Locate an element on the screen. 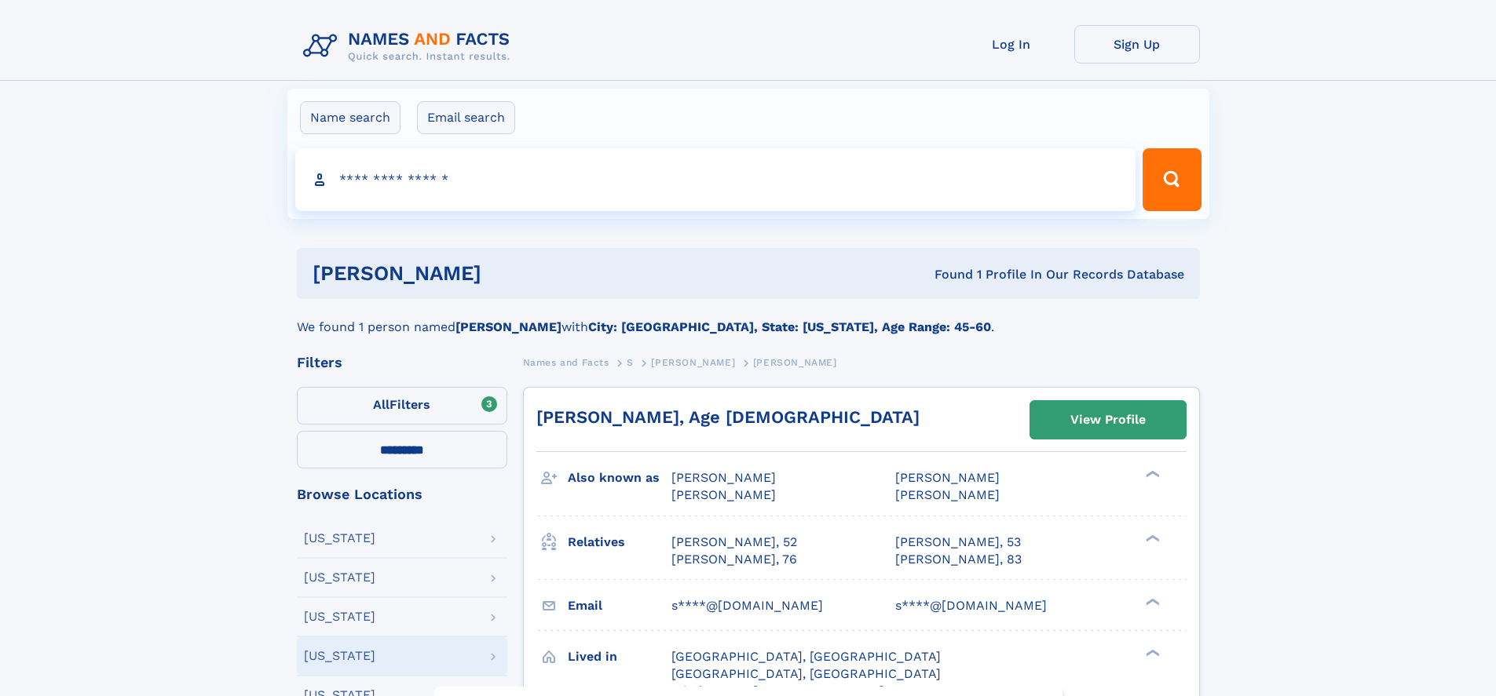  button: Search Button is located at coordinates (1172, 180).